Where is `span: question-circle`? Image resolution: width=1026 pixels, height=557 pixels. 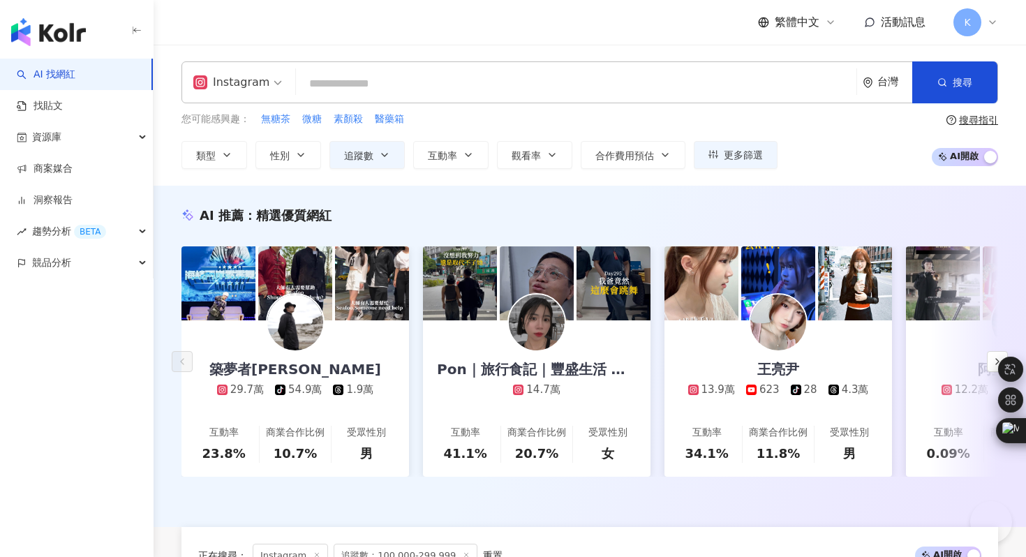
span: question-circle is located at coordinates (951, 120).